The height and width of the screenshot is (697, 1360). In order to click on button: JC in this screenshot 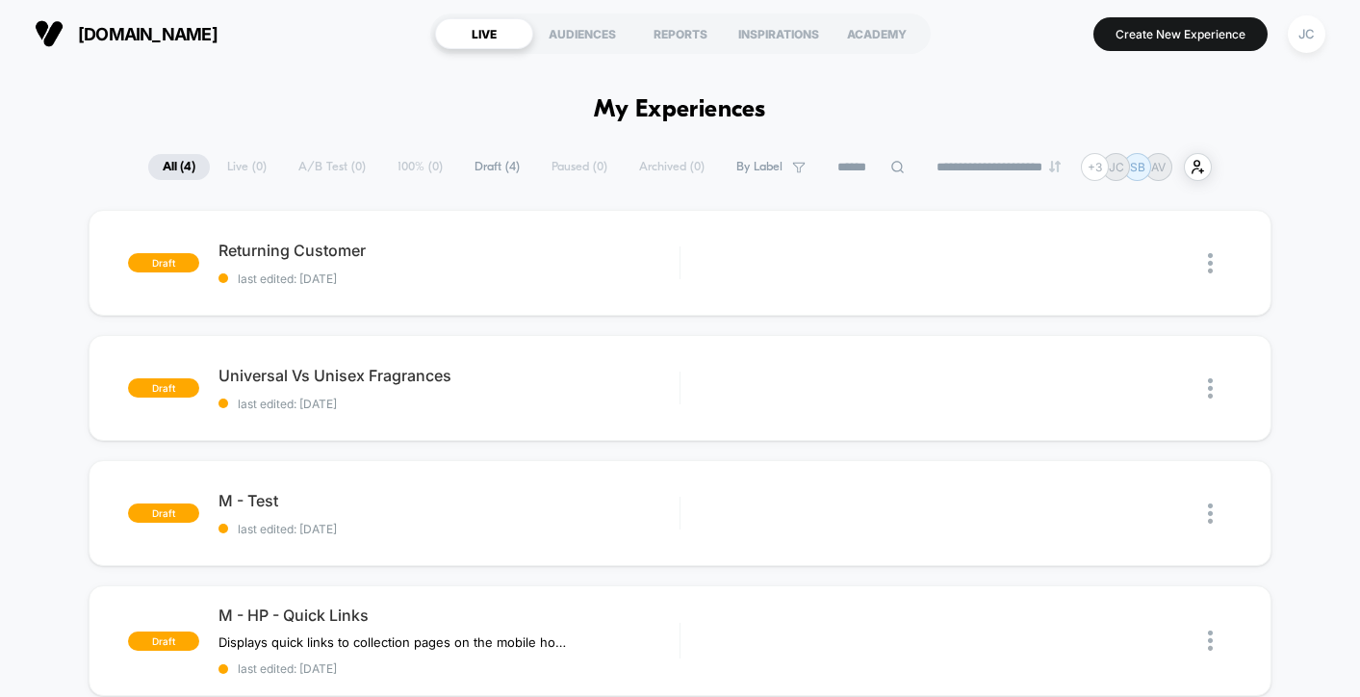, I will do `click(1306, 34)`.